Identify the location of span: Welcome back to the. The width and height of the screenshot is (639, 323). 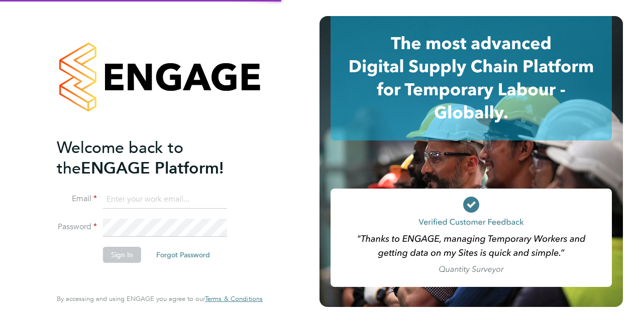
(120, 158).